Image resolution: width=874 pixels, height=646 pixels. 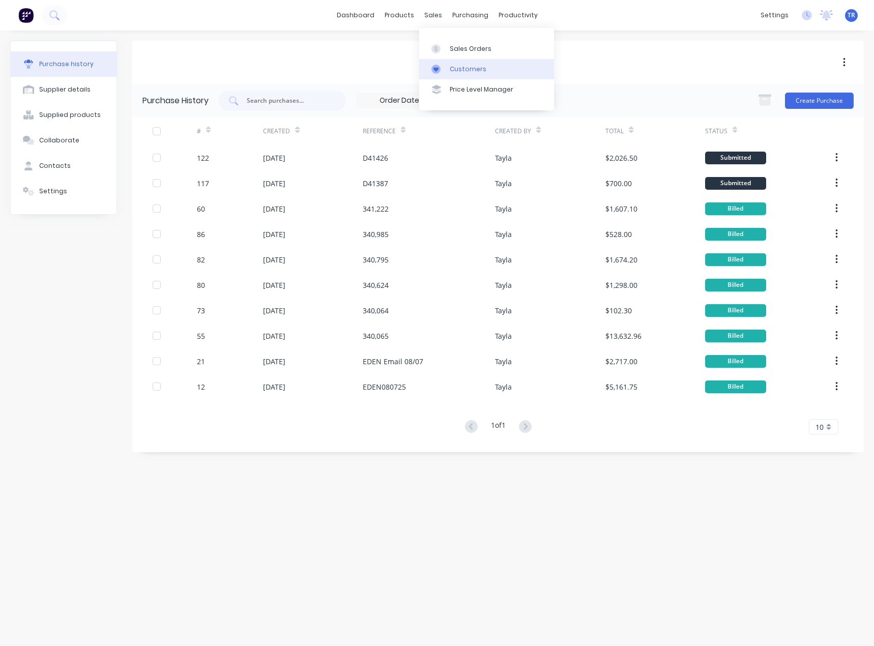 What do you see at coordinates (471, 49) in the screenshot?
I see `div: Sales Orders` at bounding box center [471, 49].